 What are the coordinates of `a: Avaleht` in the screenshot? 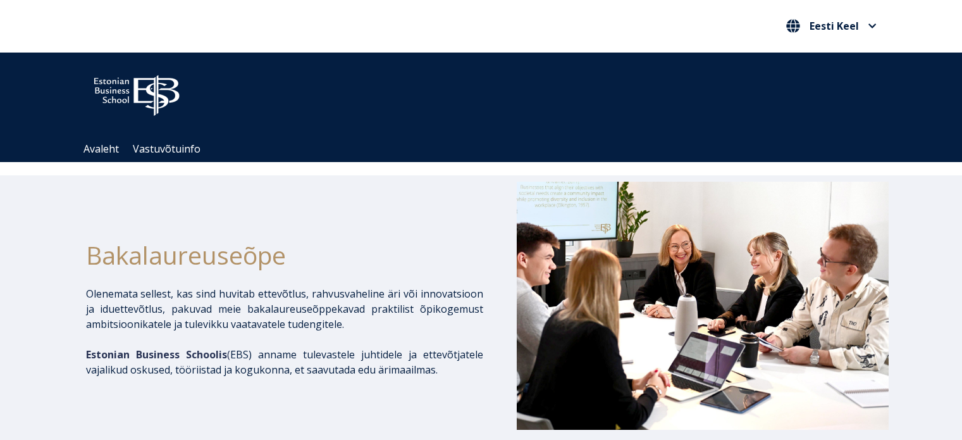 It's located at (101, 149).